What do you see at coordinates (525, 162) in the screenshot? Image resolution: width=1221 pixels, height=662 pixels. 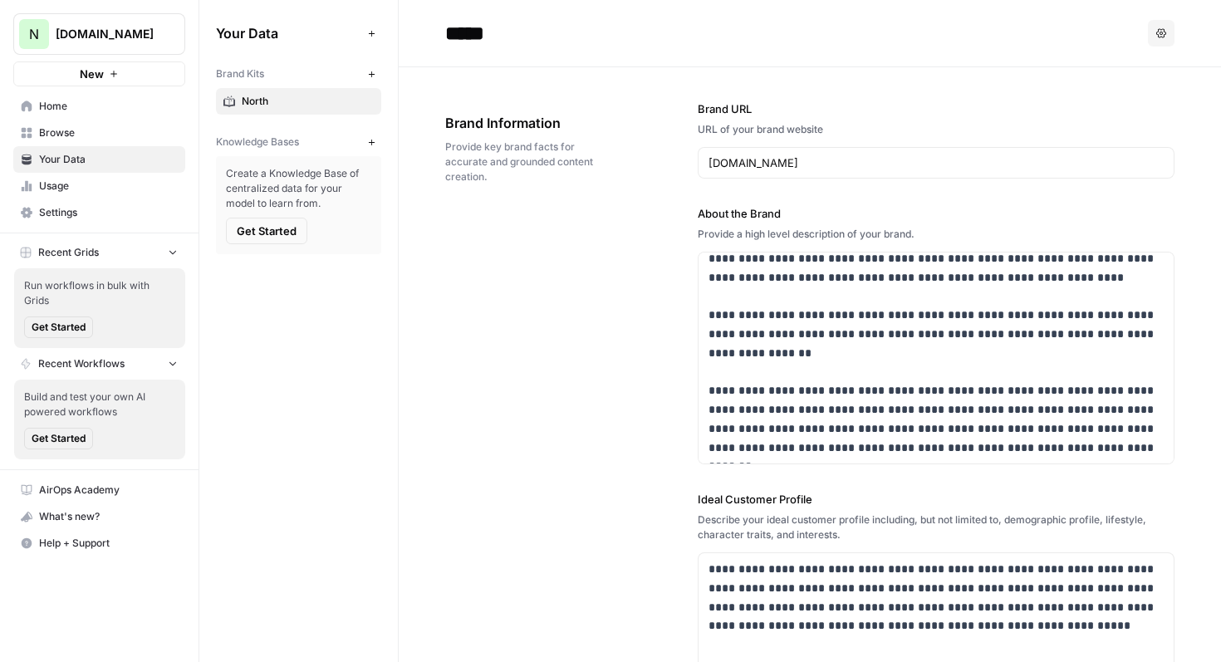 I see `span: Provide key brand facts for accurate and grounded content creation.` at bounding box center [525, 162].